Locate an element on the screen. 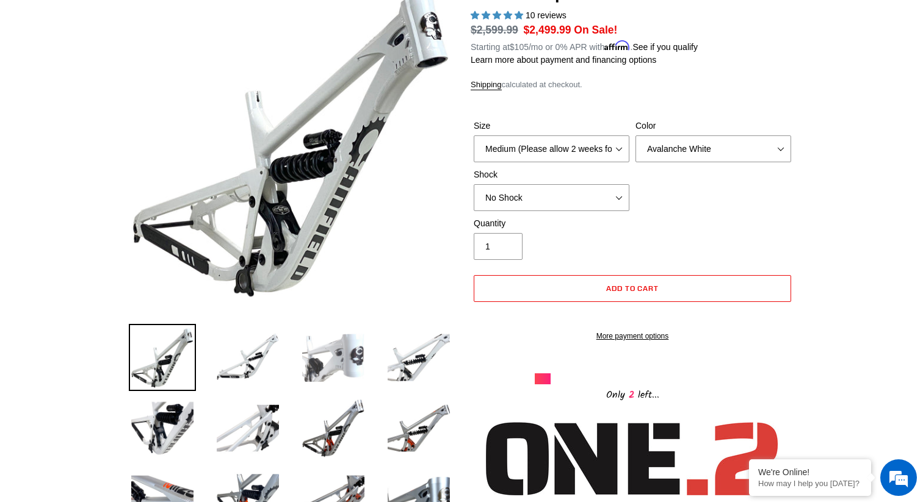 The height and width of the screenshot is (502, 923). span: $105 is located at coordinates (519, 47).